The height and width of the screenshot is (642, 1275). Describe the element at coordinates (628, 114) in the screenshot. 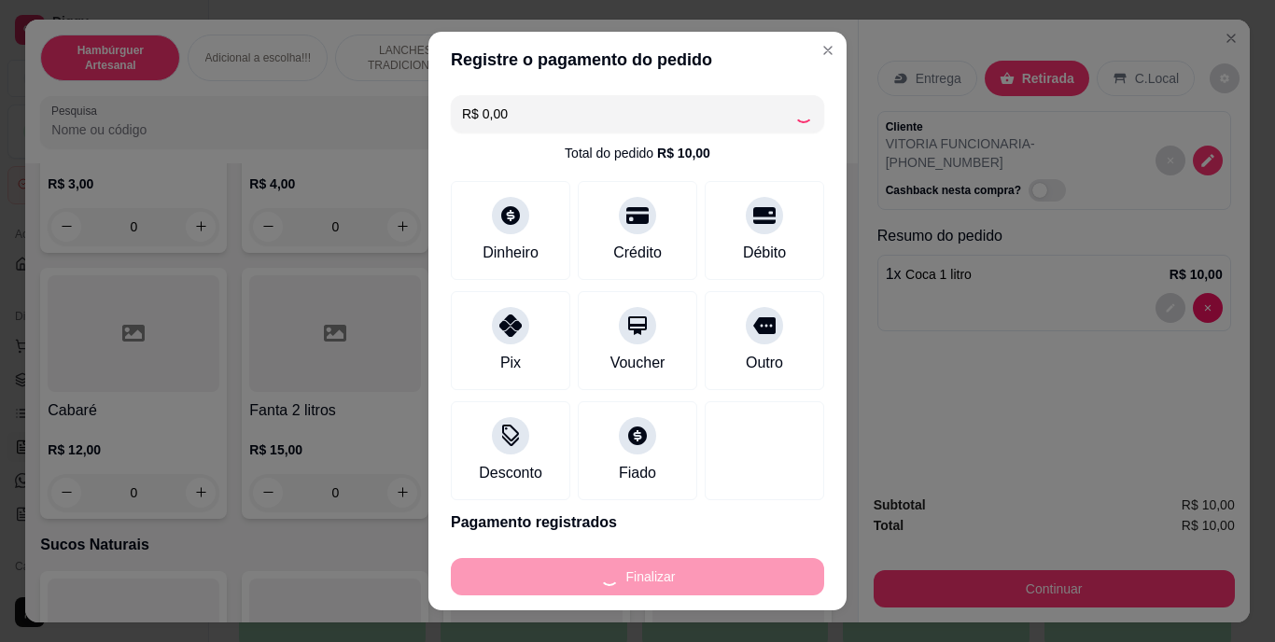

I see `input: Ex.: hambúrguer de cordeiro` at that location.